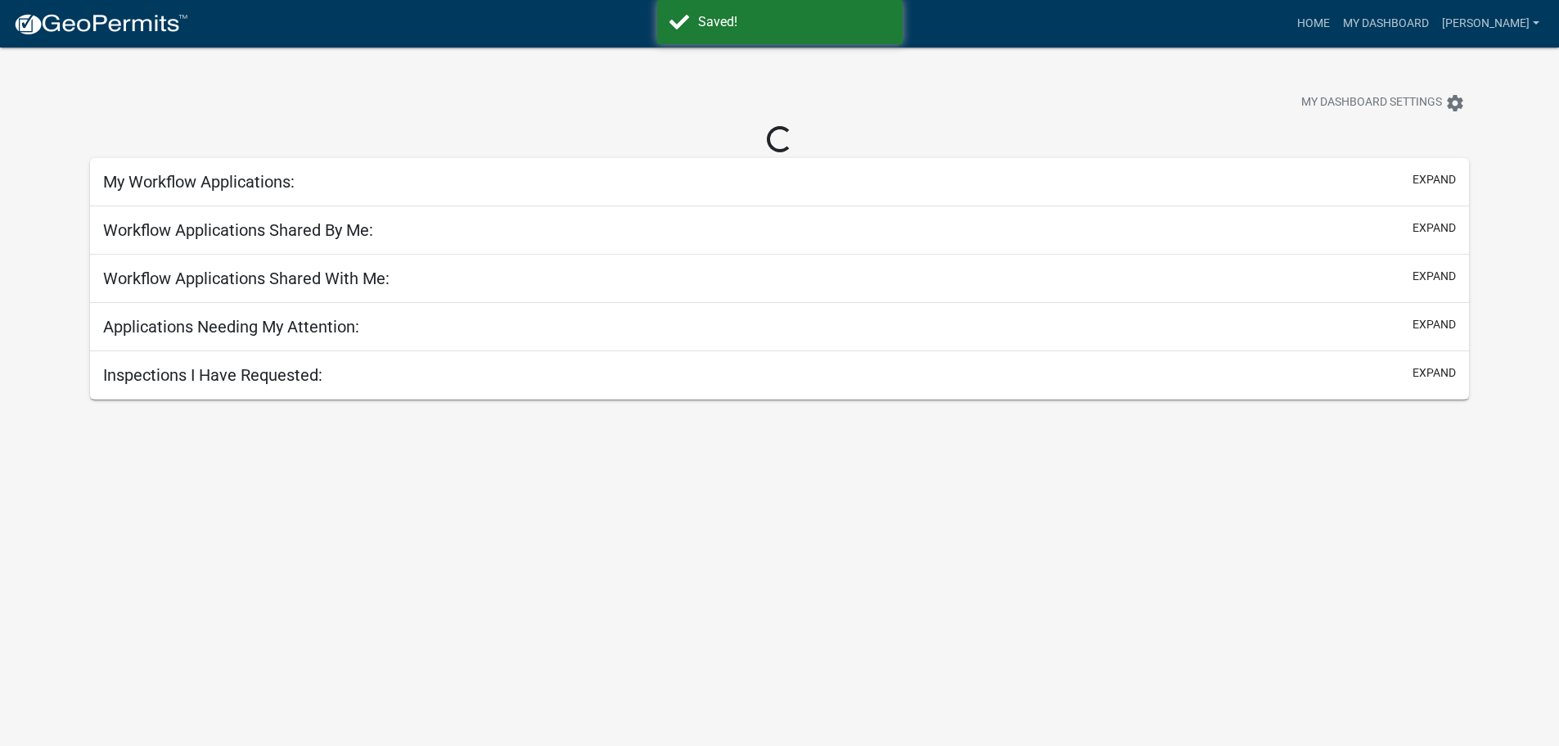  What do you see at coordinates (1372, 103) in the screenshot?
I see `span: My Dashboard Settings` at bounding box center [1372, 103].